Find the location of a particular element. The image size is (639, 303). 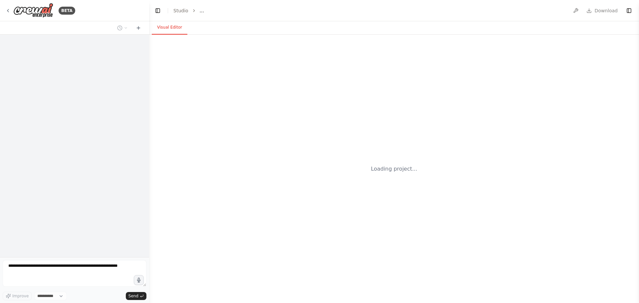

button: Click to speak your automation idea is located at coordinates (139, 280).